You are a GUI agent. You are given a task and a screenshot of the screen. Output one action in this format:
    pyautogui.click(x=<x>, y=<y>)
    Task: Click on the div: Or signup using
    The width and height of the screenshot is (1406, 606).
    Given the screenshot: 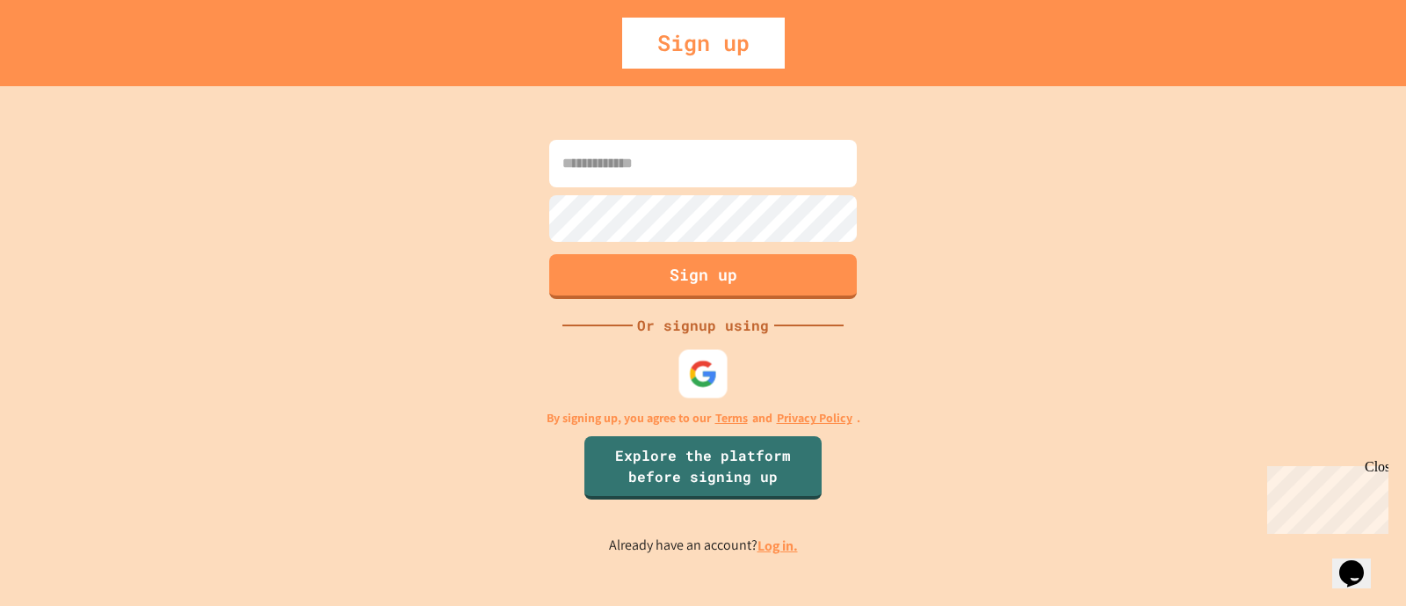 What is the action you would take?
    pyautogui.click(x=703, y=325)
    